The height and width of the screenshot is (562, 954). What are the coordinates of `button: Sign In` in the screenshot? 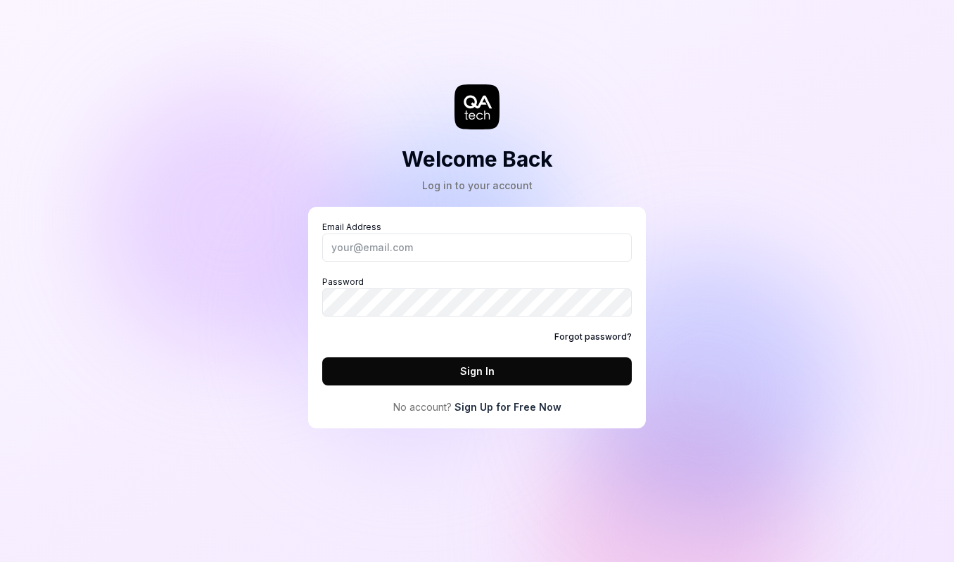 It's located at (477, 372).